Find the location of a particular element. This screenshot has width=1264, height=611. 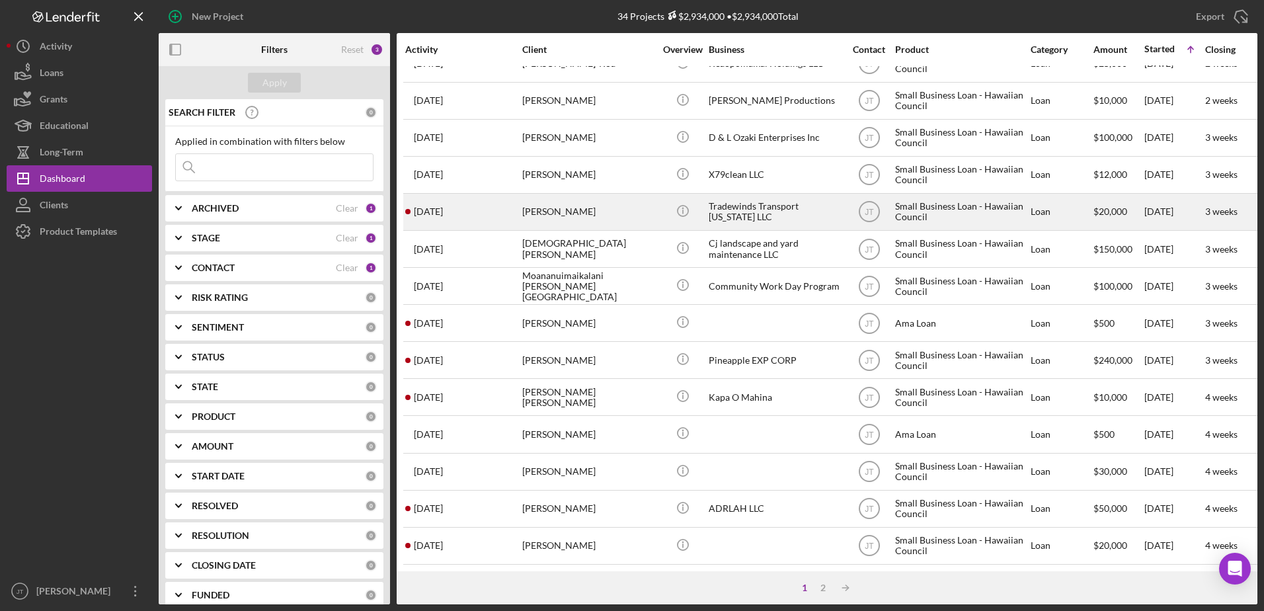

button: New Project is located at coordinates (208, 17).